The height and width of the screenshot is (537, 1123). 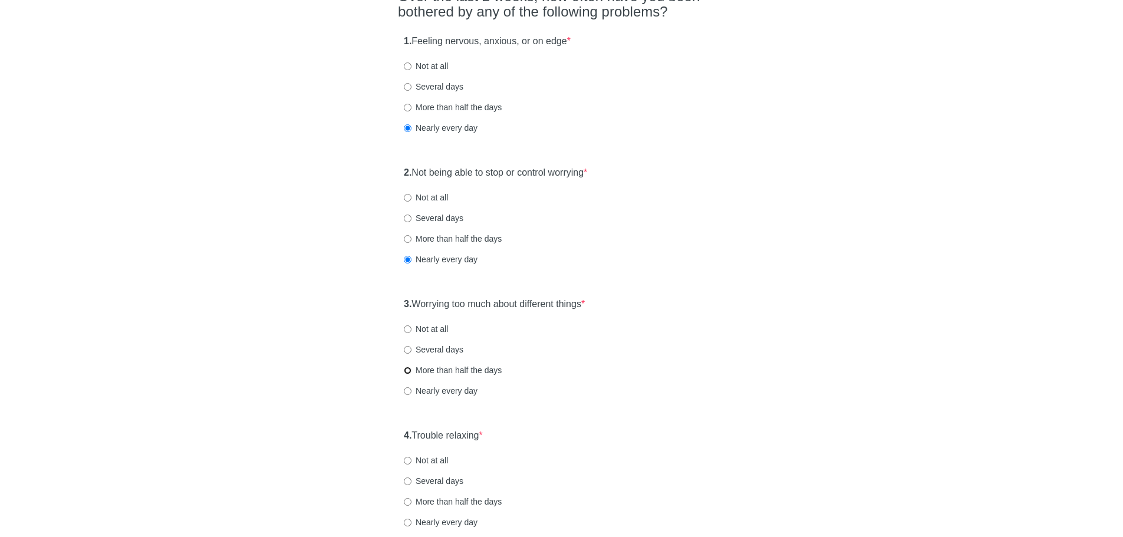 What do you see at coordinates (494, 304) in the screenshot?
I see `label: Worrying too much about different things` at bounding box center [494, 304].